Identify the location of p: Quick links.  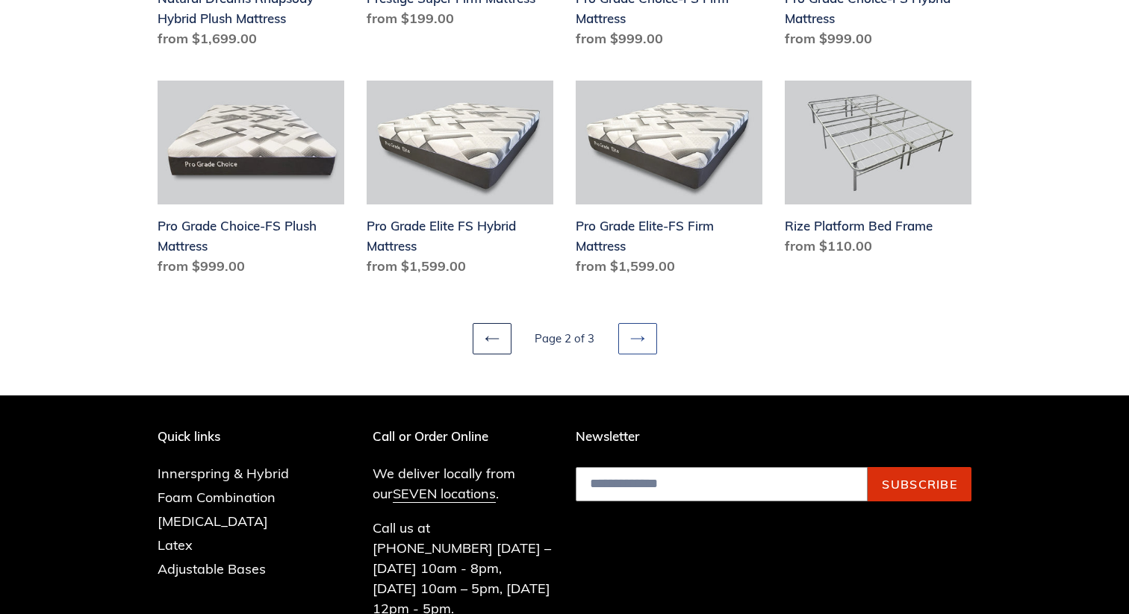
(234, 437).